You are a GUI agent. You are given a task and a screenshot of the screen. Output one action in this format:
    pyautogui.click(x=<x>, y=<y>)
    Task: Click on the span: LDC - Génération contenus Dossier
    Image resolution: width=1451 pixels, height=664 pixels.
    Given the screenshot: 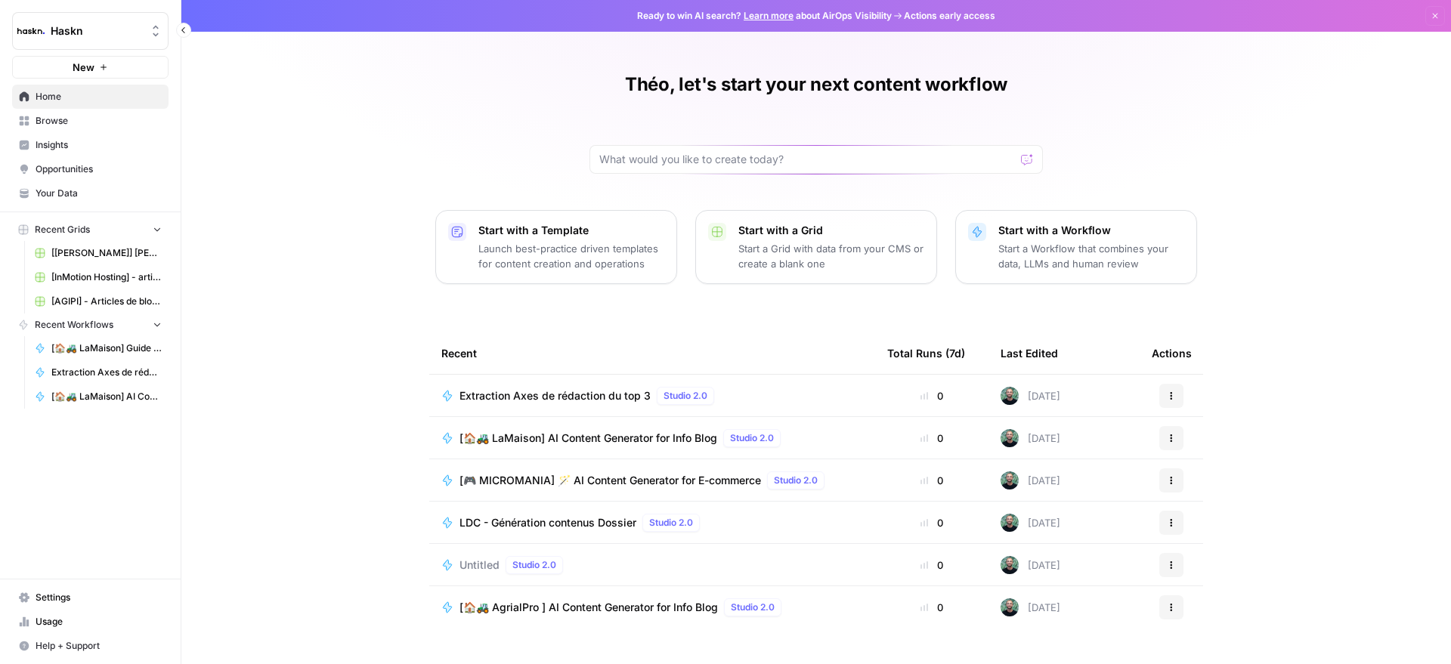 What is the action you would take?
    pyautogui.click(x=548, y=523)
    